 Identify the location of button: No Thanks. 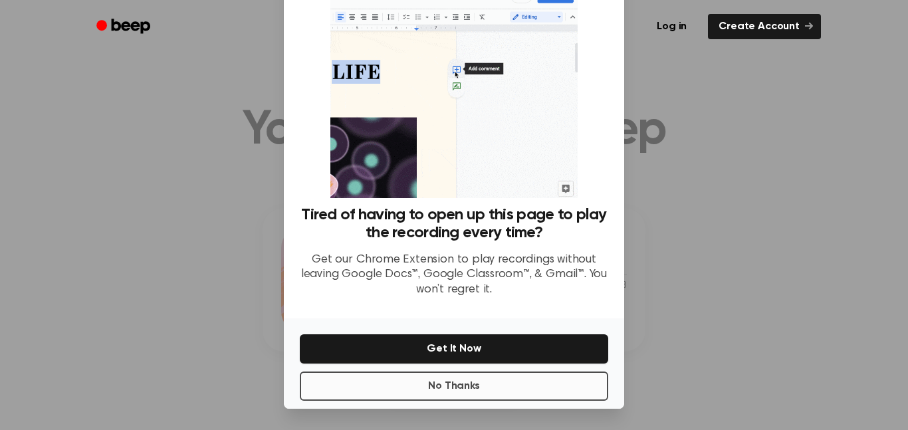
(454, 386).